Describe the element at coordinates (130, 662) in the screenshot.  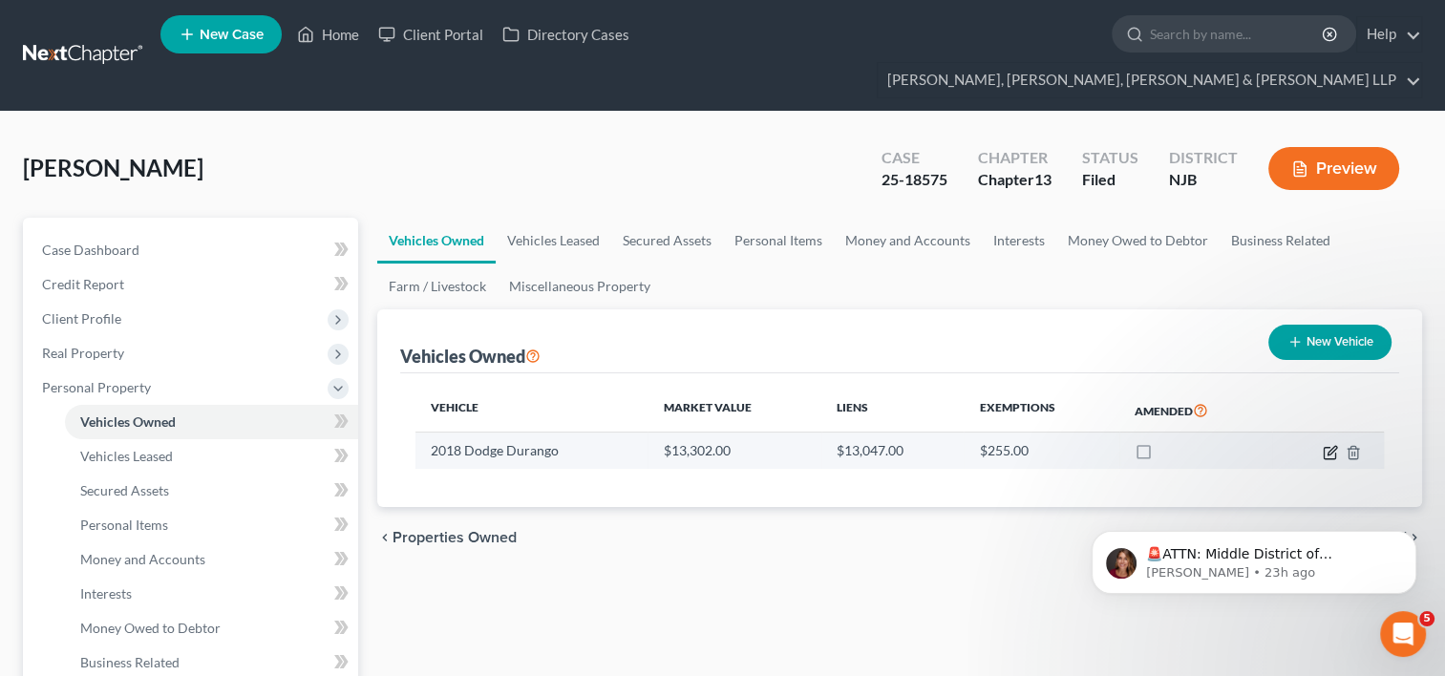
I see `span: Business Related` at that location.